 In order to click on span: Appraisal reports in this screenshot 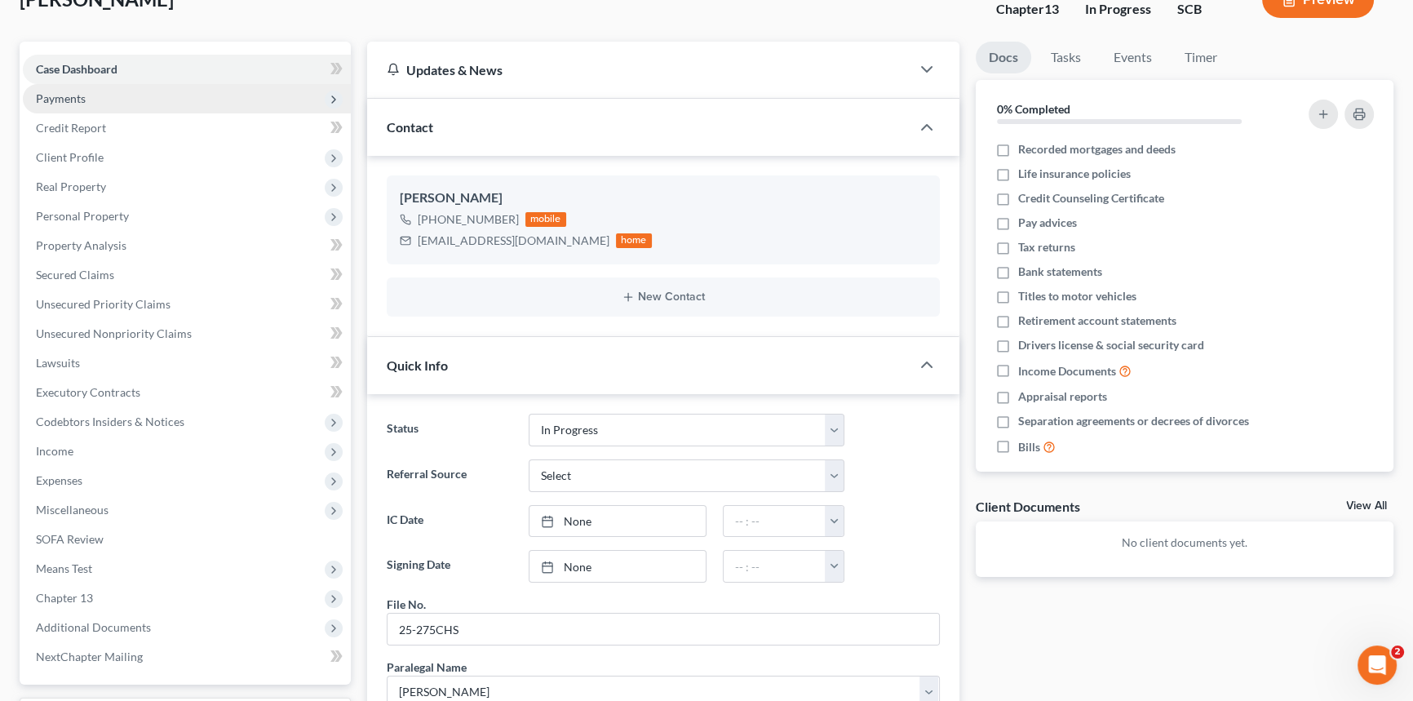, I will do `click(1062, 396)`.